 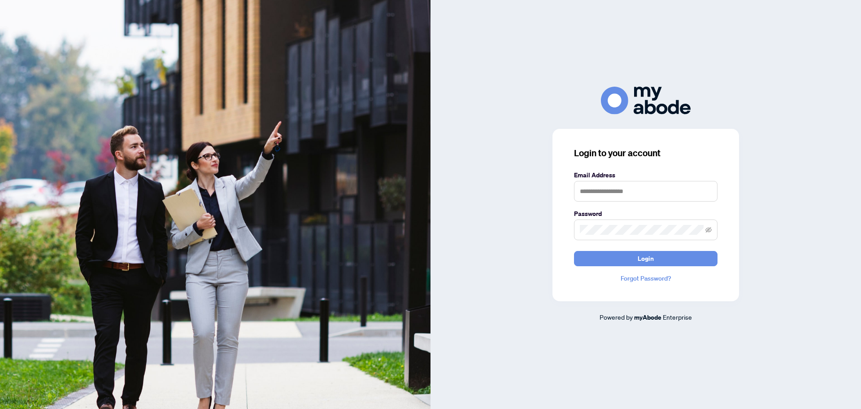 What do you see at coordinates (646, 258) in the screenshot?
I see `span: Login` at bounding box center [646, 258].